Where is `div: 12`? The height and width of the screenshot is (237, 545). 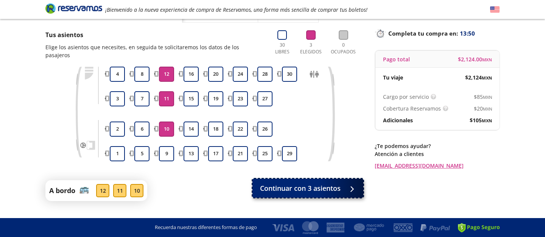 div: 12 is located at coordinates (103, 190).